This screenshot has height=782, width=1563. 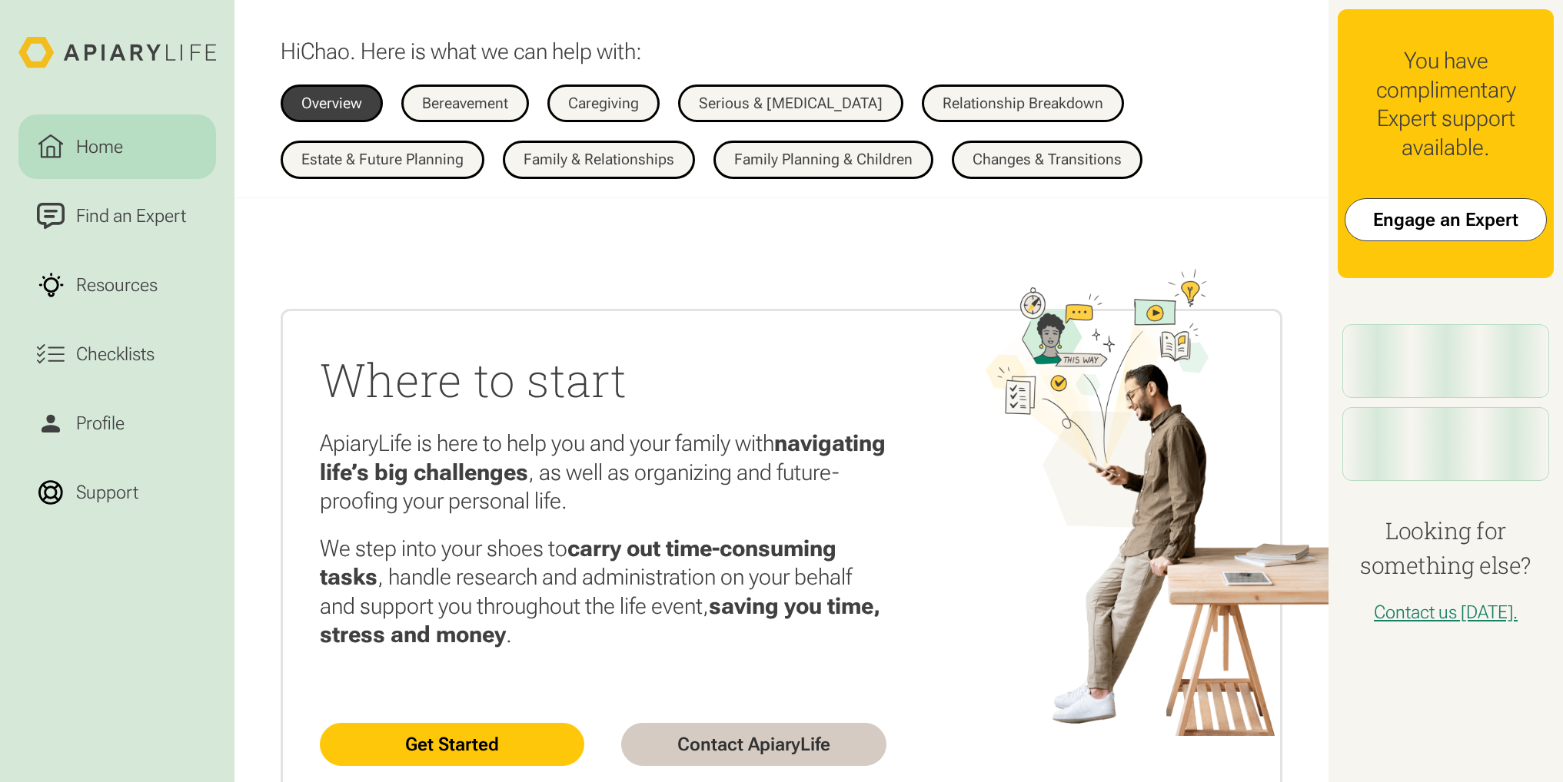 What do you see at coordinates (753, 745) in the screenshot?
I see `a: Contact ApiaryLife` at bounding box center [753, 745].